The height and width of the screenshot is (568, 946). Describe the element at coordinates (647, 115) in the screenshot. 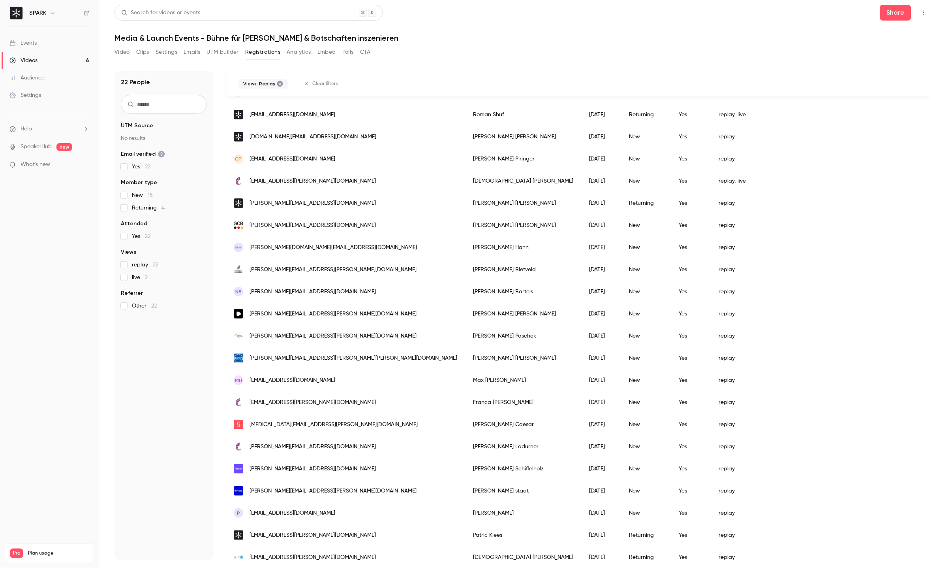

I see `div: Returning` at that location.